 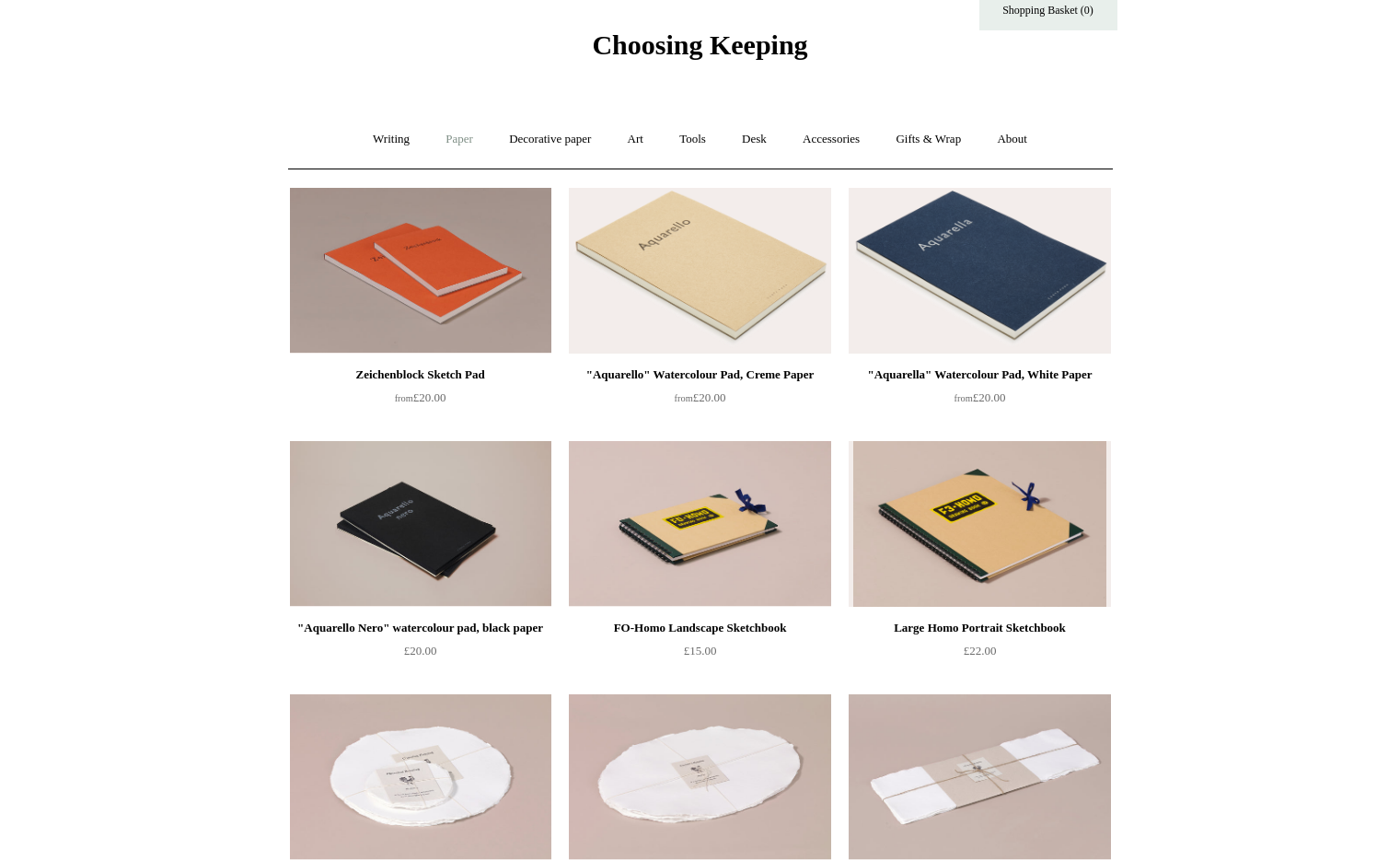 What do you see at coordinates (421, 402) in the screenshot?
I see `a: Zeichenblock Sketch Pad from£20.00` at bounding box center [421, 402].